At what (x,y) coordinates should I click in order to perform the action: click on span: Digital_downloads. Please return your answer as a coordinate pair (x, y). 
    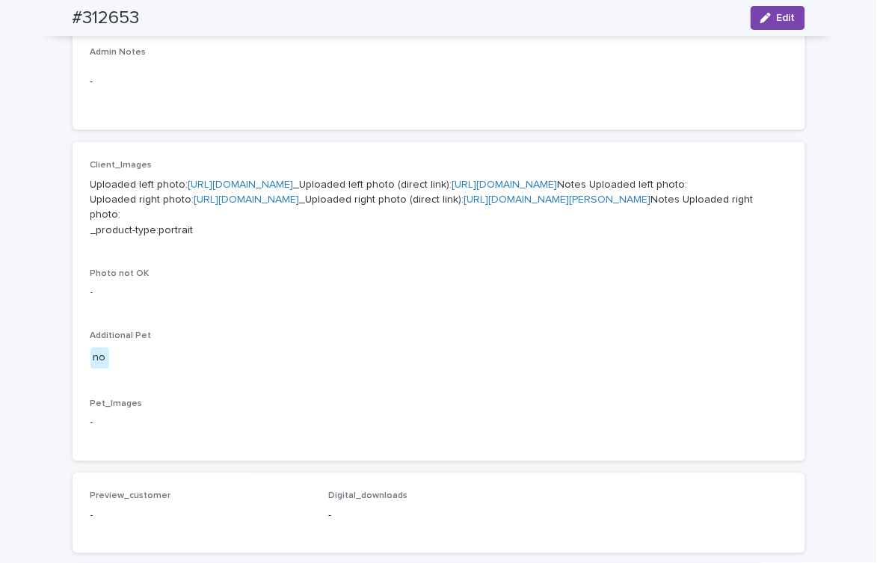
    Looking at the image, I should click on (368, 497).